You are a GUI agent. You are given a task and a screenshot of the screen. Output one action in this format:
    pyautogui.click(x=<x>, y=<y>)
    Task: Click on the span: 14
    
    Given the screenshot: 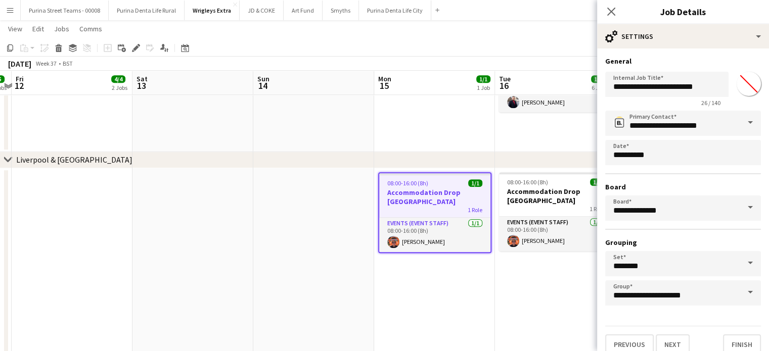 What is the action you would take?
    pyautogui.click(x=262, y=85)
    